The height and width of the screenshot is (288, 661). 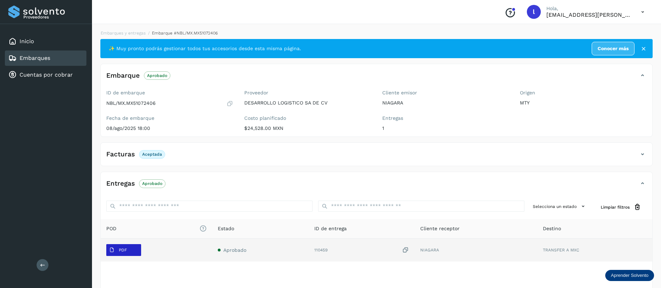 What do you see at coordinates (308, 103) in the screenshot?
I see `p: DESARROLLO LOGISTICO SA DE CV` at bounding box center [308, 103].